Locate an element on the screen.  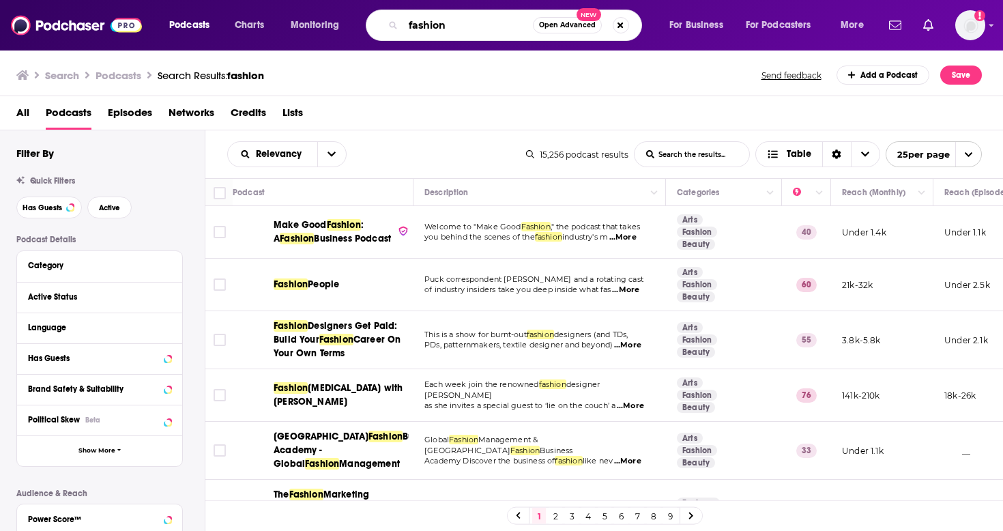
span: Quick Filters is located at coordinates (53, 181).